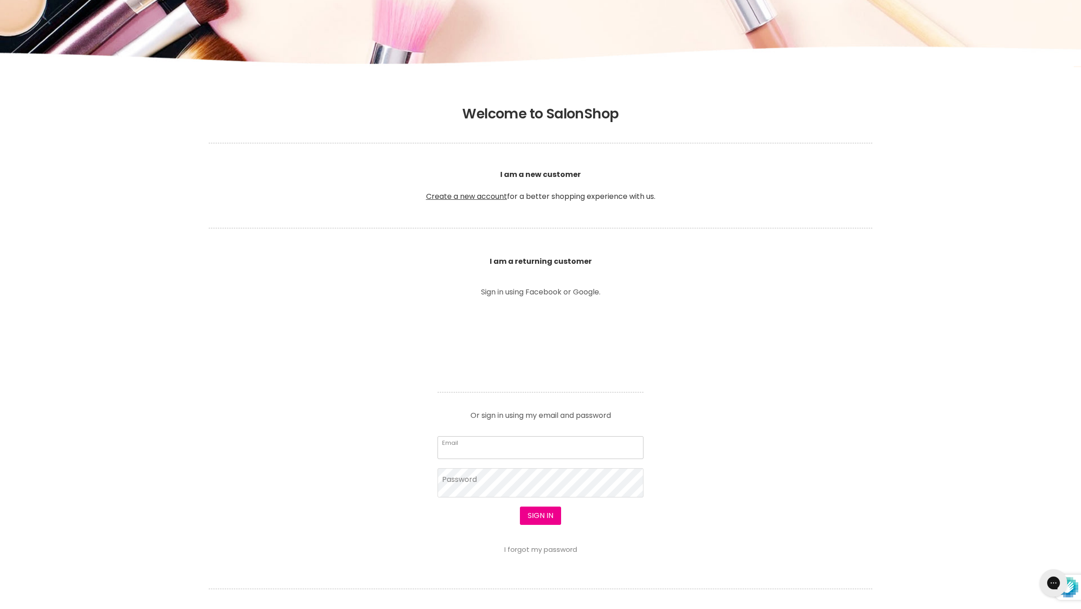 The image size is (1081, 609). What do you see at coordinates (540, 292) in the screenshot?
I see `p: Sign in using Facebook or Google.` at bounding box center [540, 292].